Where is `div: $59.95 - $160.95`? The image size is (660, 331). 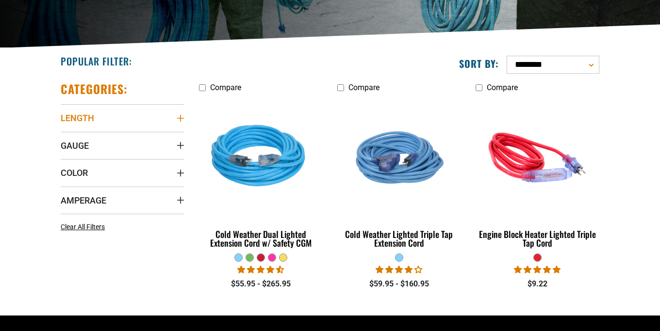
div: $59.95 - $160.95 is located at coordinates (399, 284).